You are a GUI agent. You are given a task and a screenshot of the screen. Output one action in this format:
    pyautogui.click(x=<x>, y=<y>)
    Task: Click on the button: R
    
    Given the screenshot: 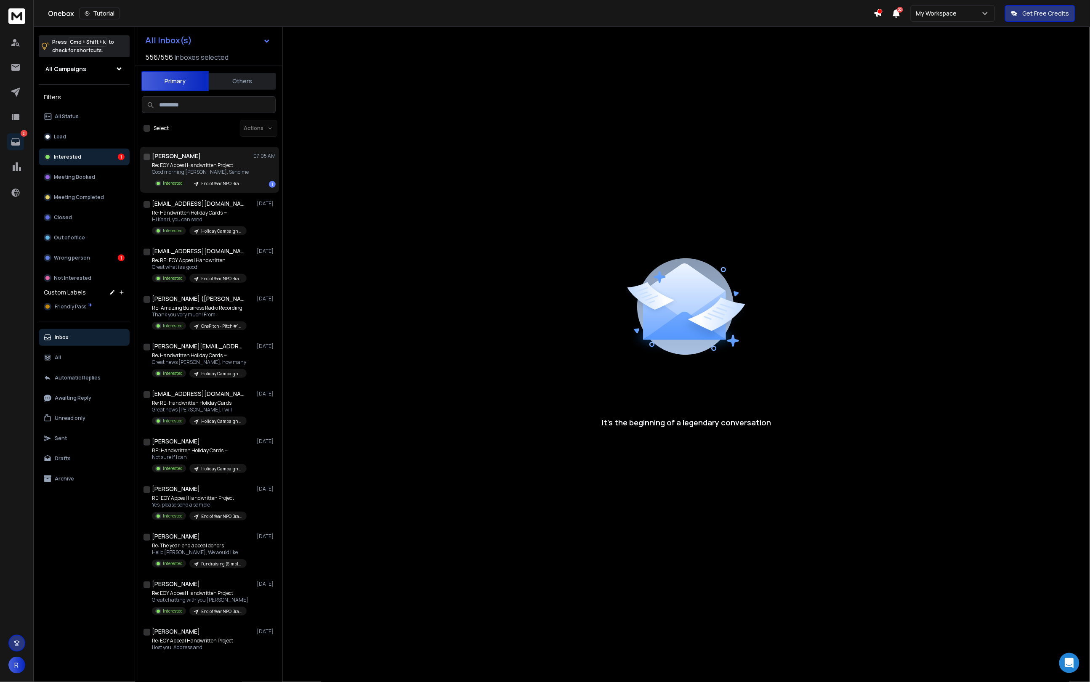 What is the action you would take?
    pyautogui.click(x=17, y=665)
    